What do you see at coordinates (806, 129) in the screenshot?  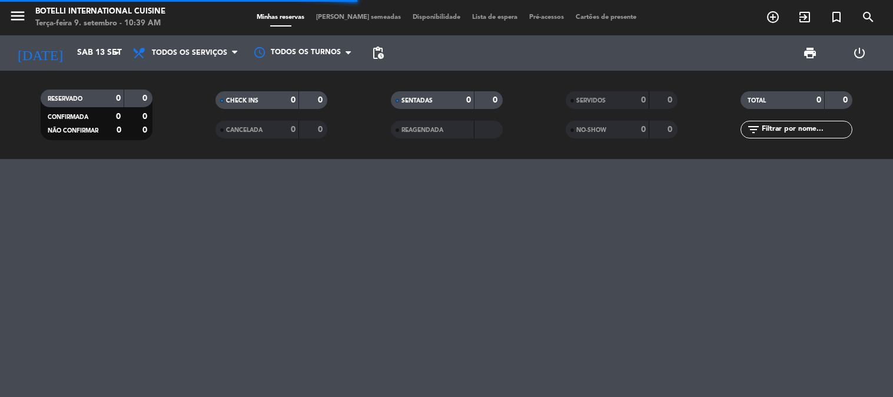 I see `input: Filtrar por nome...` at bounding box center [806, 129].